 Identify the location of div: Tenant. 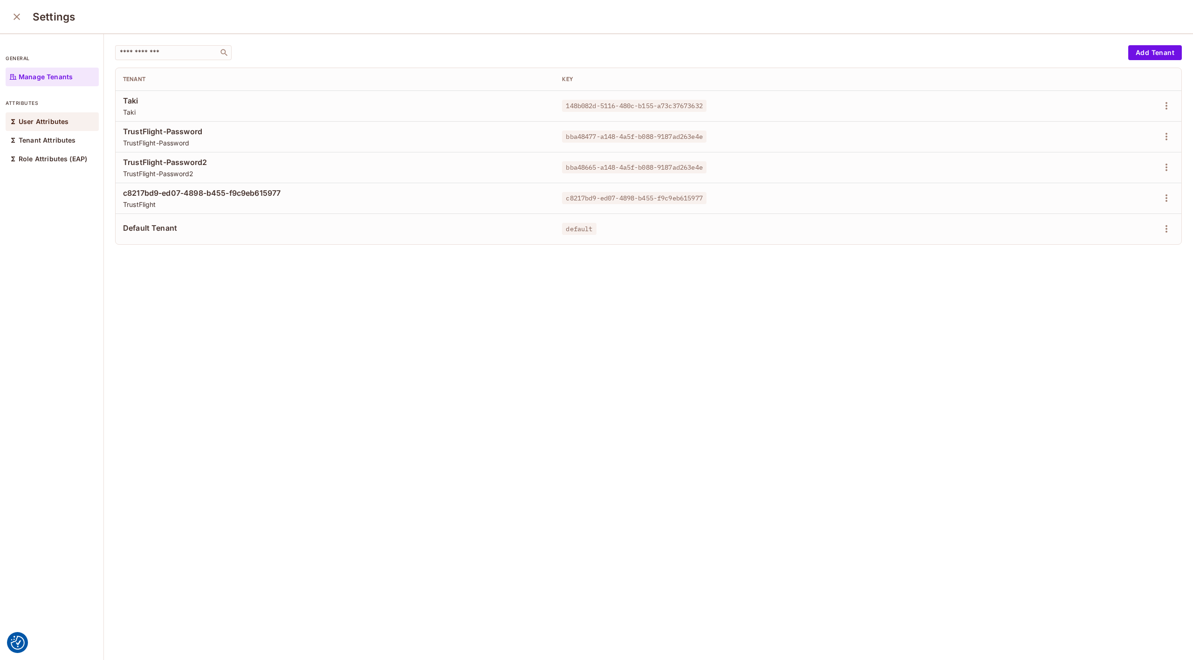
(335, 79).